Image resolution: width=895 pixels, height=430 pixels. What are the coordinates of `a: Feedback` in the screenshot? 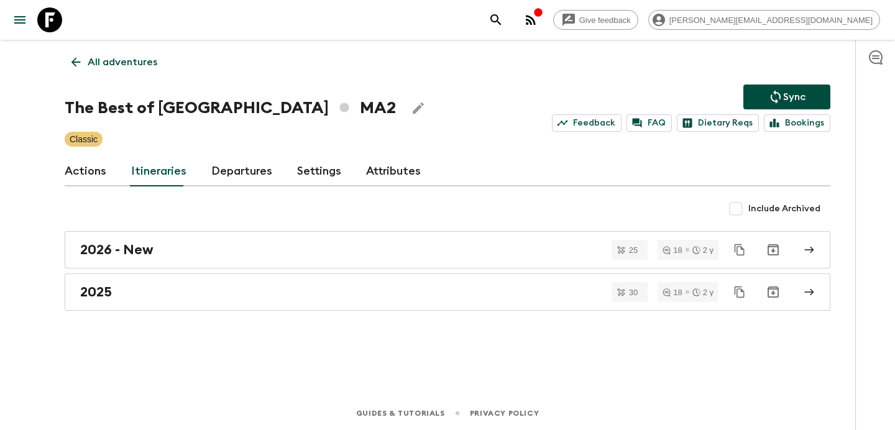 It's located at (587, 123).